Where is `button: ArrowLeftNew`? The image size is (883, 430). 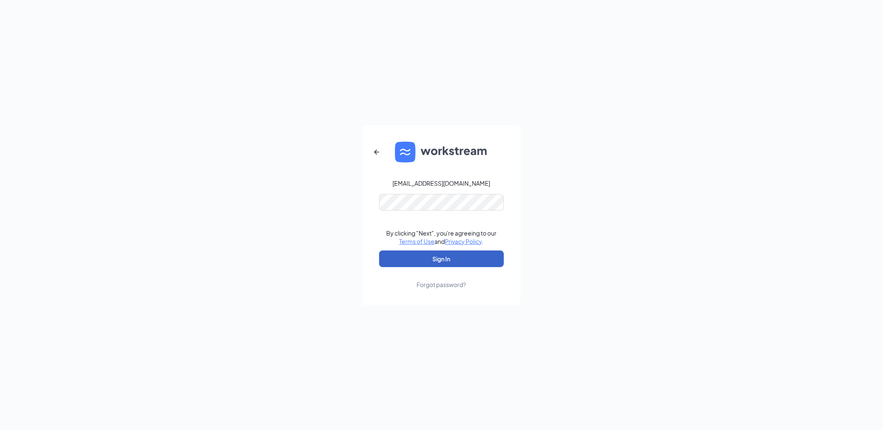 button: ArrowLeftNew is located at coordinates (377, 152).